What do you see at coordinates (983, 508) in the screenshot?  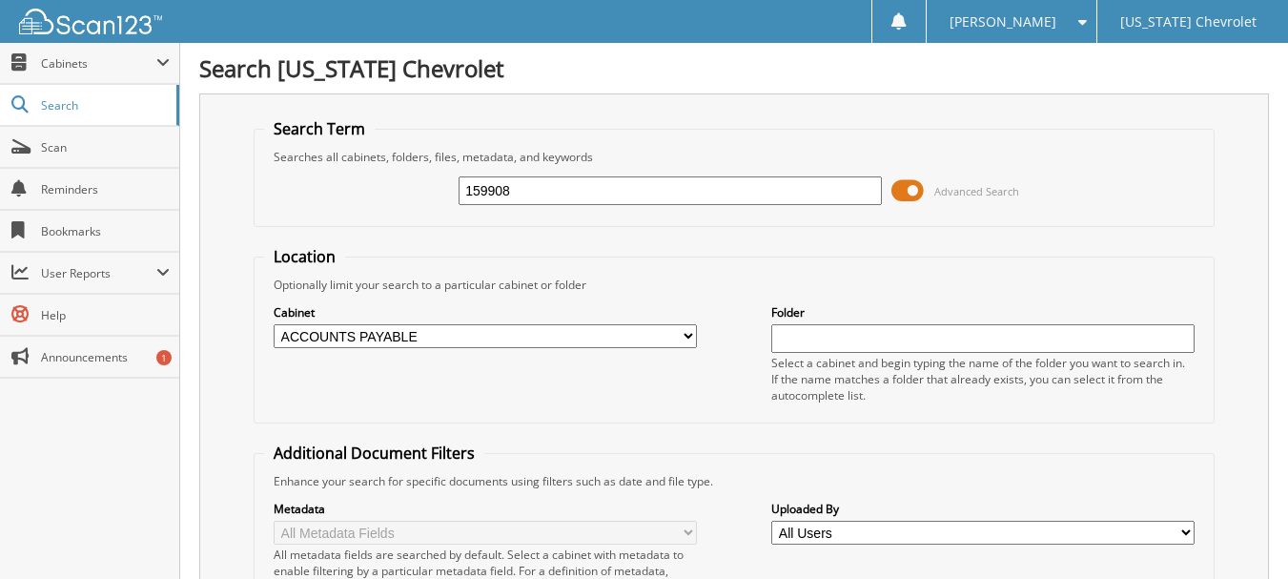 I see `label: Uploaded By` at bounding box center [983, 508].